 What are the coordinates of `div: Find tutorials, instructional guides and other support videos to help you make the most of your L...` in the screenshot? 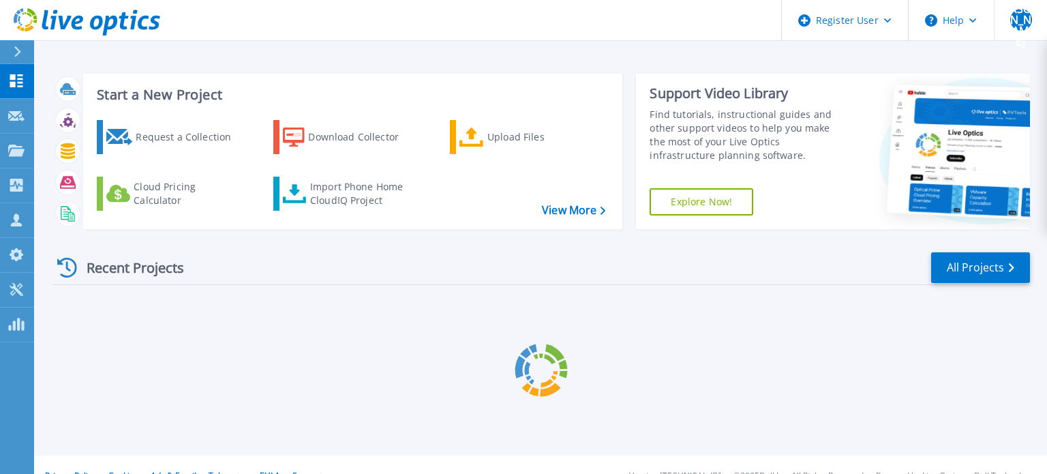 It's located at (748, 135).